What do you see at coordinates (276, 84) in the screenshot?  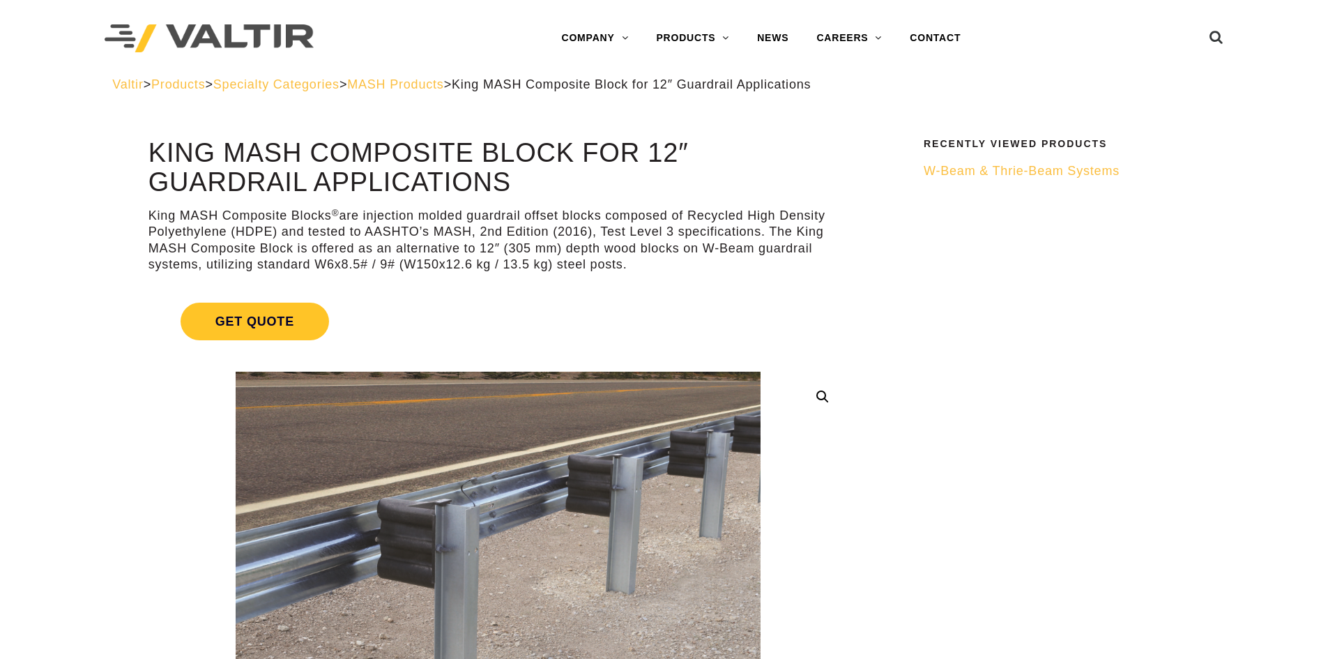 I see `a: Specialty Categories` at bounding box center [276, 84].